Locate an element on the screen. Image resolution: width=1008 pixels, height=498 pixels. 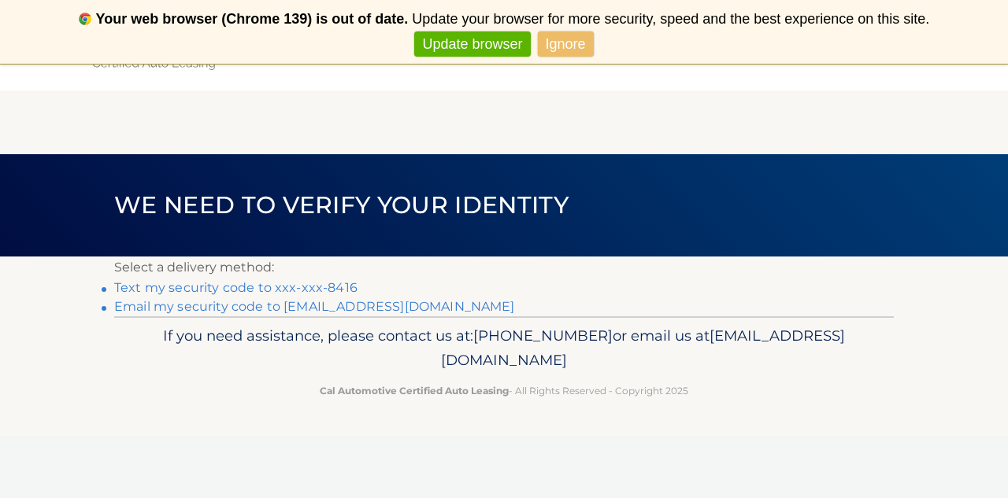
span: Update your browser for more security, speed and the best experience on this site. is located at coordinates (670, 19).